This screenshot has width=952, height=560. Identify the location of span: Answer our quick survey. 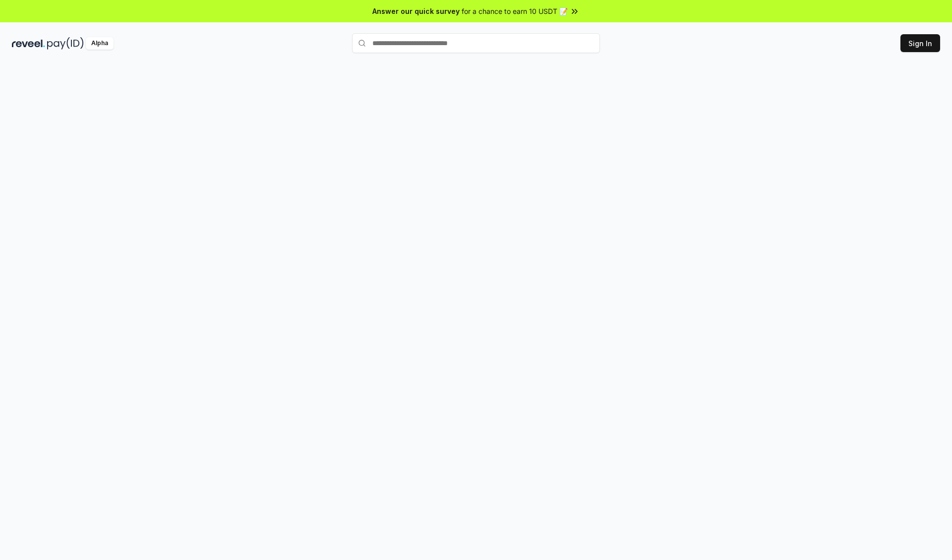
(416, 11).